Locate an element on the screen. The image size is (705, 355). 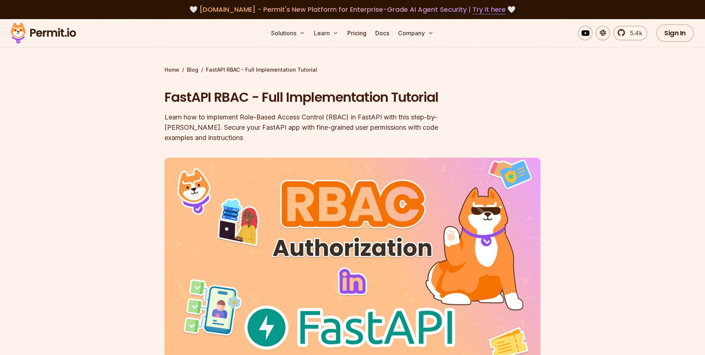
button: Learn is located at coordinates (326, 33).